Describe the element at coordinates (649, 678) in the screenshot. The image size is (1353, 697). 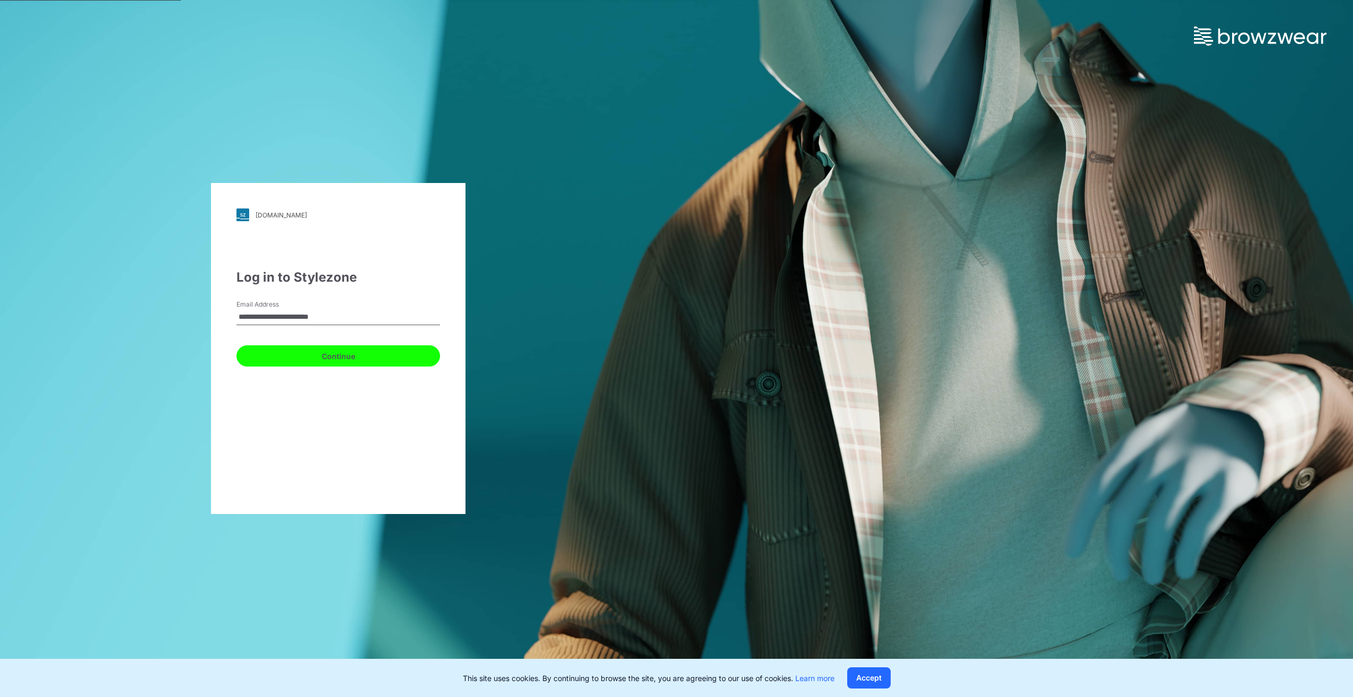
I see `p: This site uses cookies. By continuing to browse the site, you are agreeing to our use of cookies.` at that location.